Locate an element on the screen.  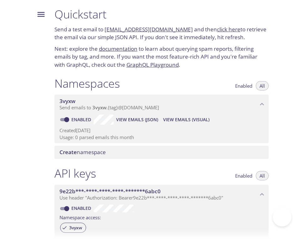
label: Namespace access: is located at coordinates (80, 217).